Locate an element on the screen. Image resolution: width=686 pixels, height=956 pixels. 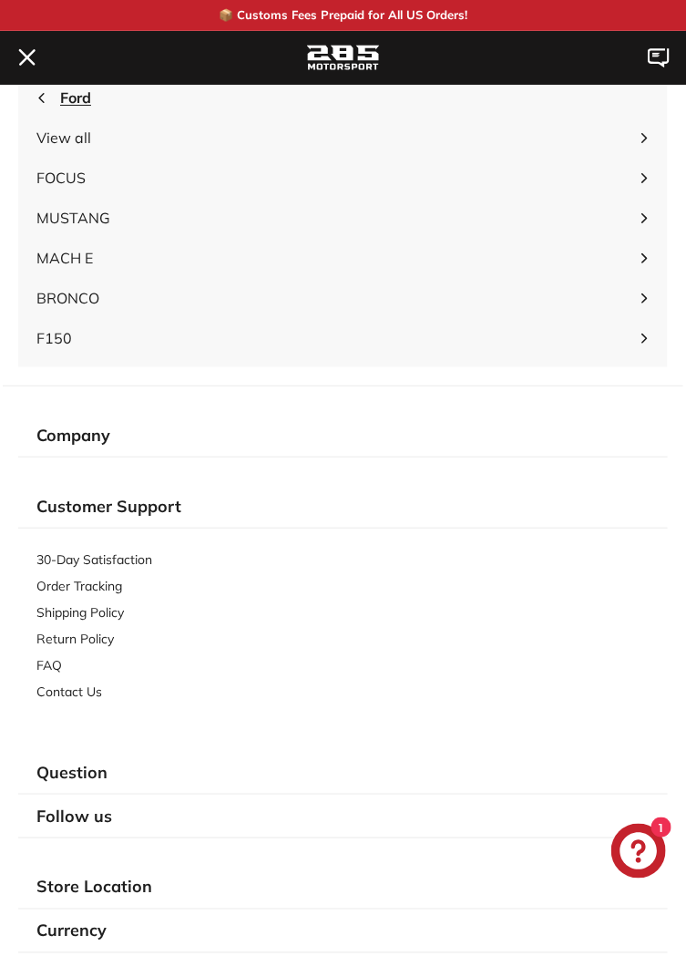
button: Ford is located at coordinates (343, 97).